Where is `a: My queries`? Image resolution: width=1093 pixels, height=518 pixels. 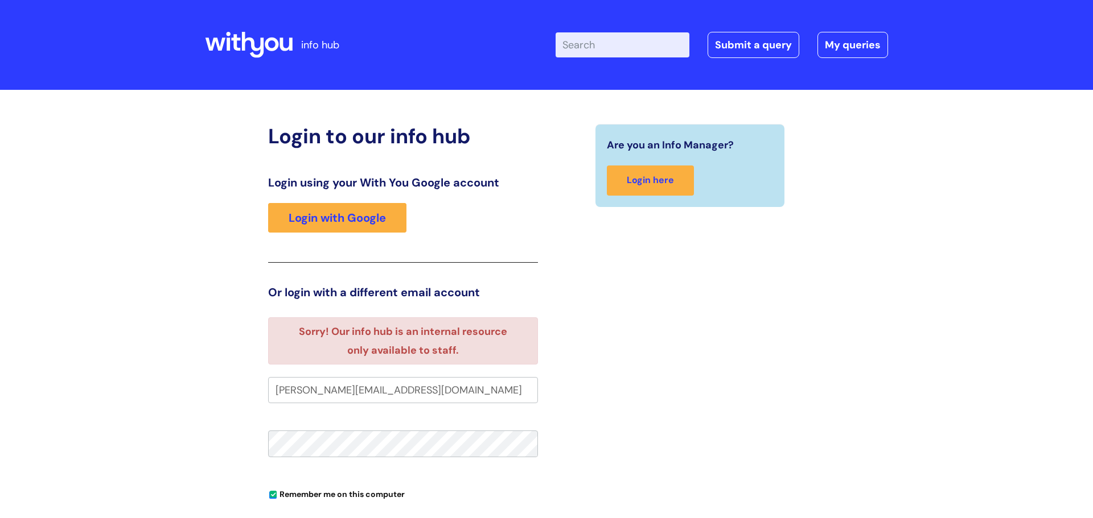 a: My queries is located at coordinates (853, 45).